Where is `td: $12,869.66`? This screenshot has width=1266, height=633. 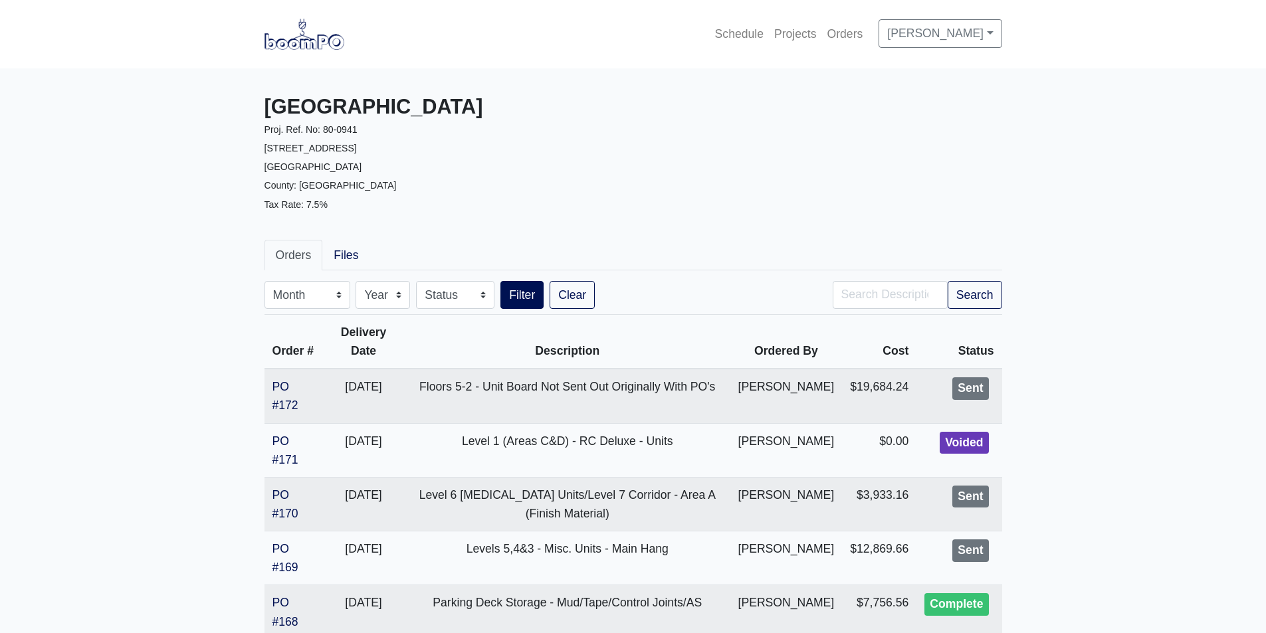
td: $12,869.66 is located at coordinates (879, 558).